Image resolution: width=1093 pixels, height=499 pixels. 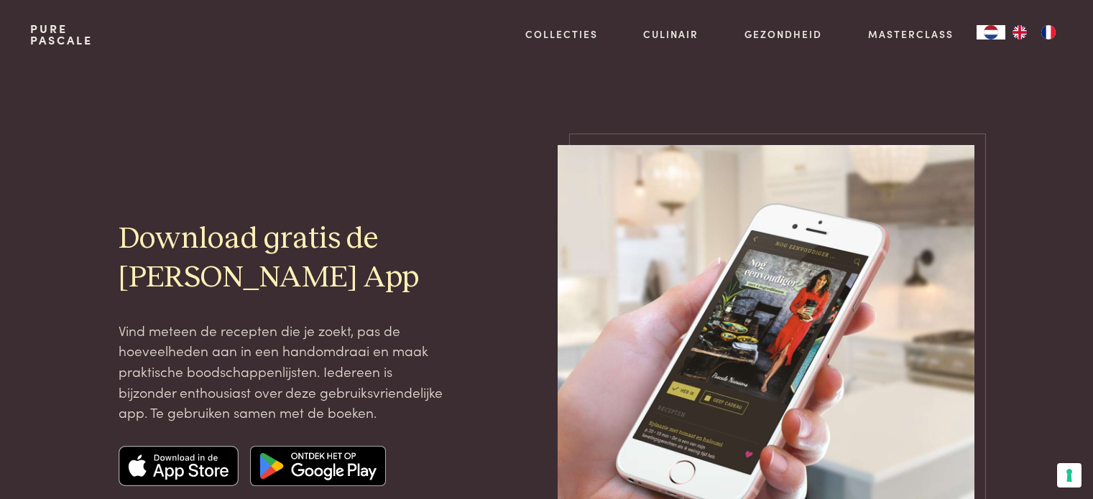 What do you see at coordinates (910, 34) in the screenshot?
I see `a: Masterclass` at bounding box center [910, 34].